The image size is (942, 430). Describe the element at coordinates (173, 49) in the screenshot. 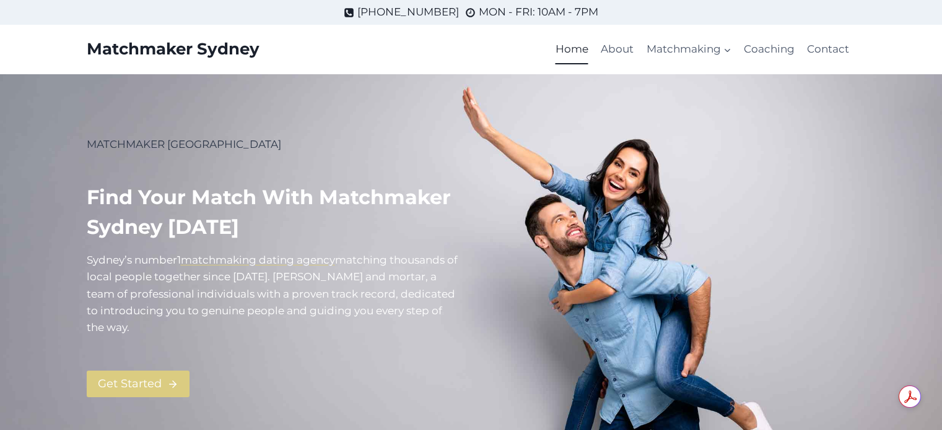

I see `a: Matchmaker Sydney` at that location.